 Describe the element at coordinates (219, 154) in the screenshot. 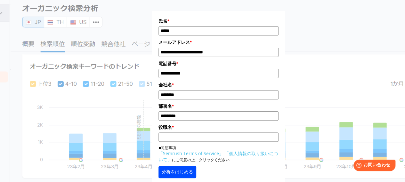

I see `p: ■同意事項 にご同意の上、クリックください` at that location.